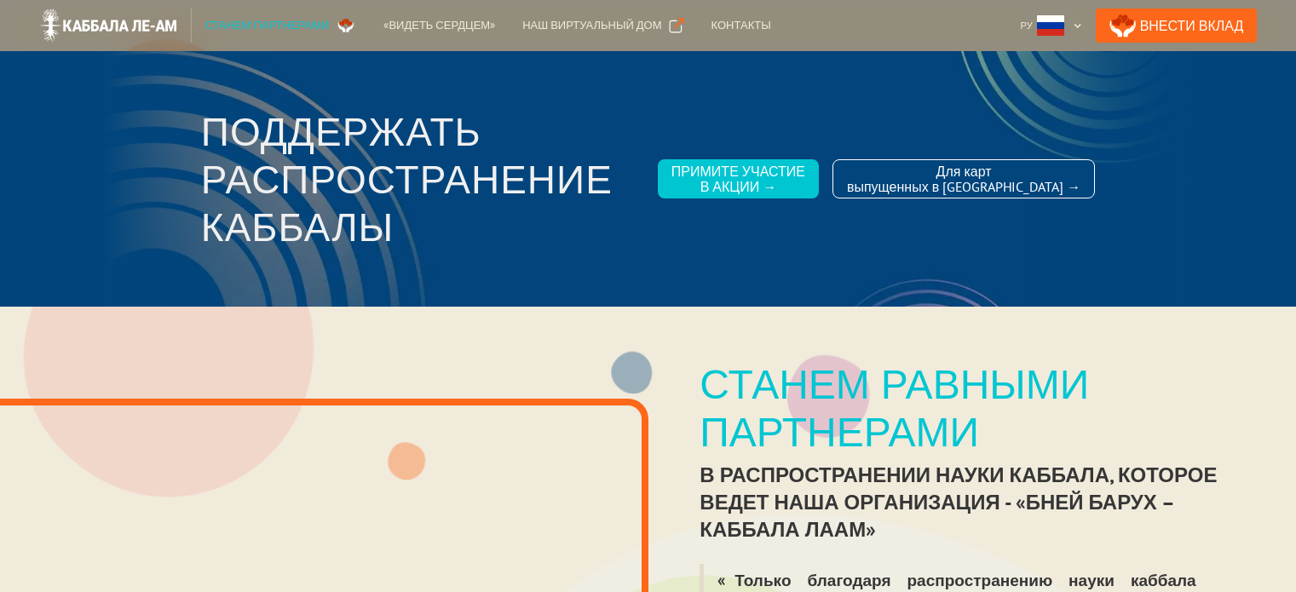  What do you see at coordinates (1177, 26) in the screenshot?
I see `a: Внести Вклад` at bounding box center [1177, 26].